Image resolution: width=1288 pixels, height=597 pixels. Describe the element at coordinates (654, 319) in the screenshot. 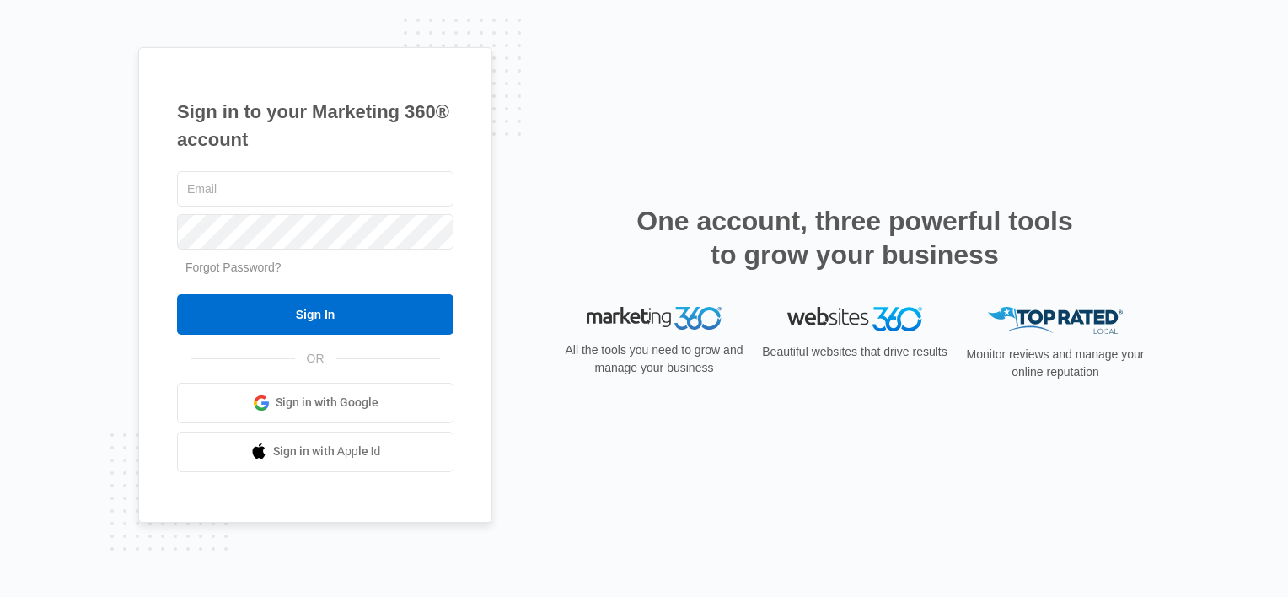

I see `img: Marketing 360` at that location.